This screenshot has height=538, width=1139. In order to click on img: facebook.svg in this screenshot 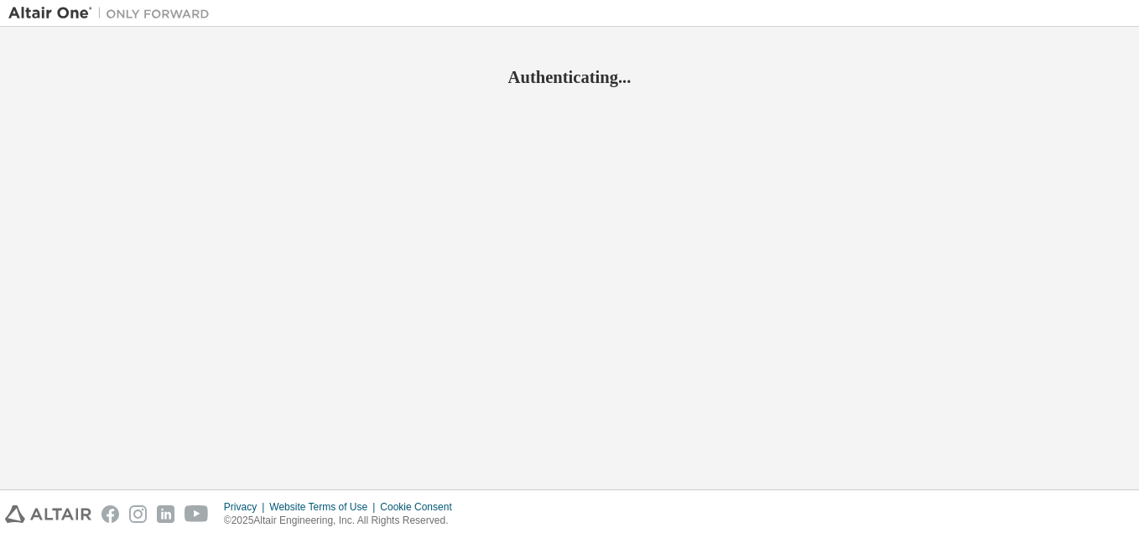, I will do `click(110, 514)`.